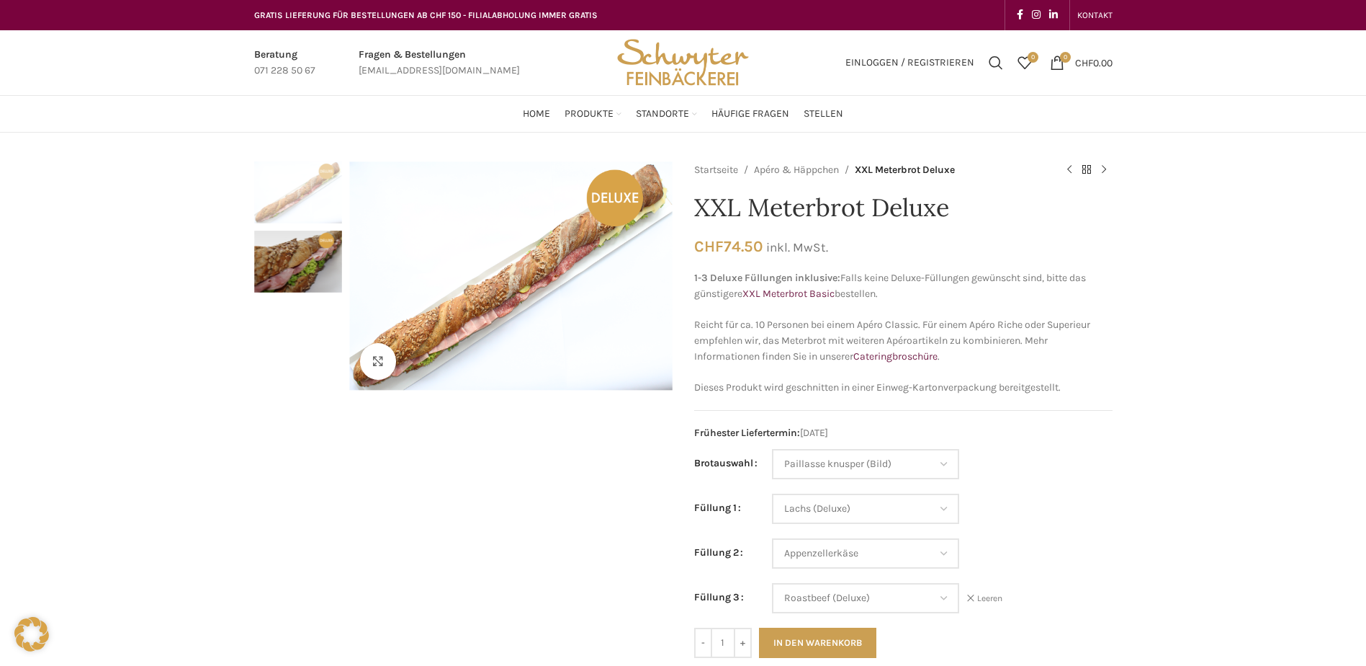 The image size is (1366, 666). Describe the element at coordinates (1095, 15) in the screenshot. I see `span: KONTAKT` at that location.